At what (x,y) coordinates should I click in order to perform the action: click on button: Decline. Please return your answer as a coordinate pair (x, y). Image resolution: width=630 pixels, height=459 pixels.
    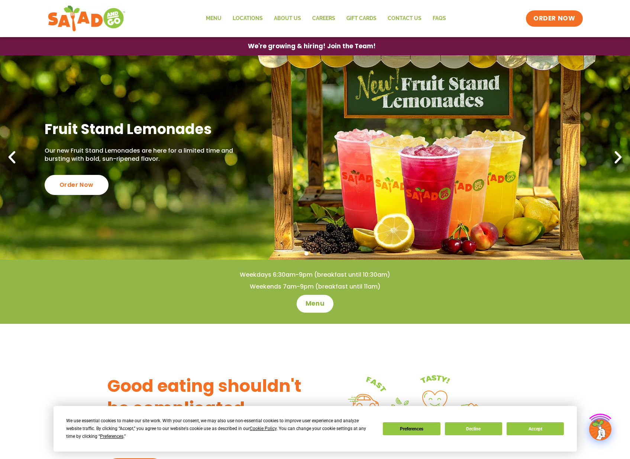
    Looking at the image, I should click on (474, 429).